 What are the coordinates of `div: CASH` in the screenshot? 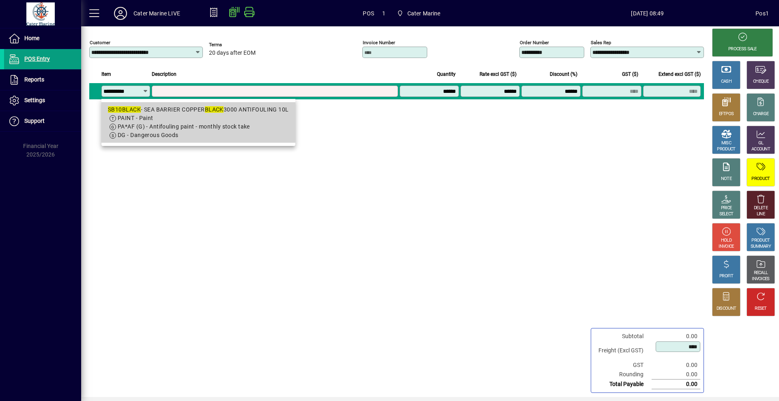 It's located at (726, 81).